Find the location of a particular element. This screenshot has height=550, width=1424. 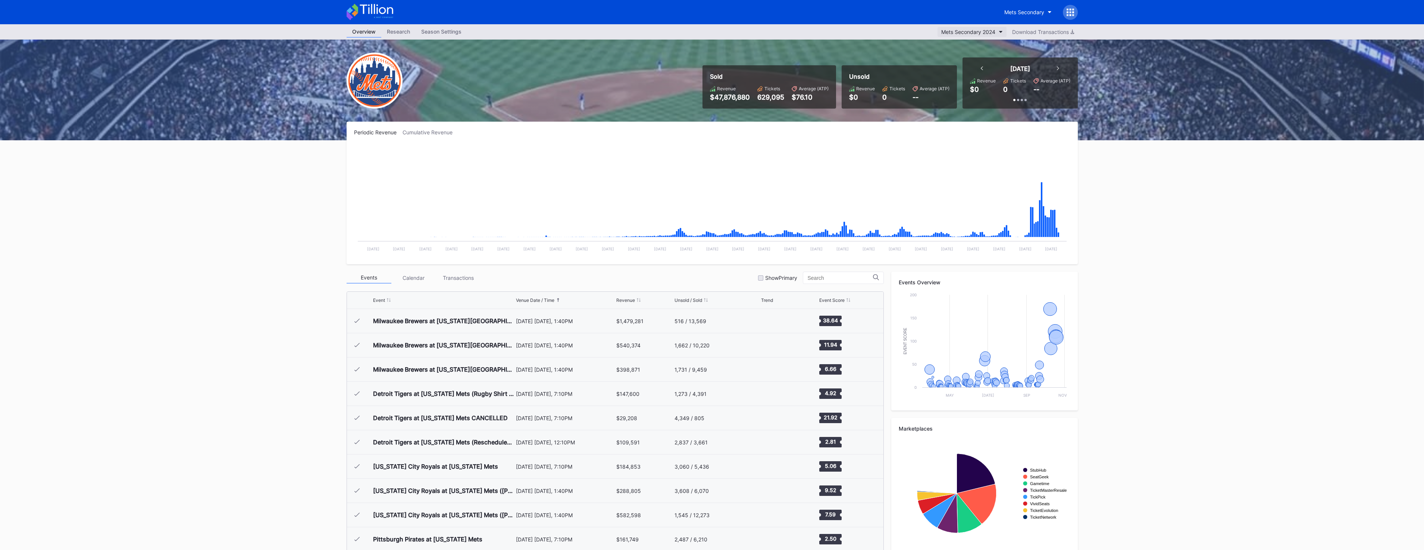

text: TickPick is located at coordinates (1038, 497).